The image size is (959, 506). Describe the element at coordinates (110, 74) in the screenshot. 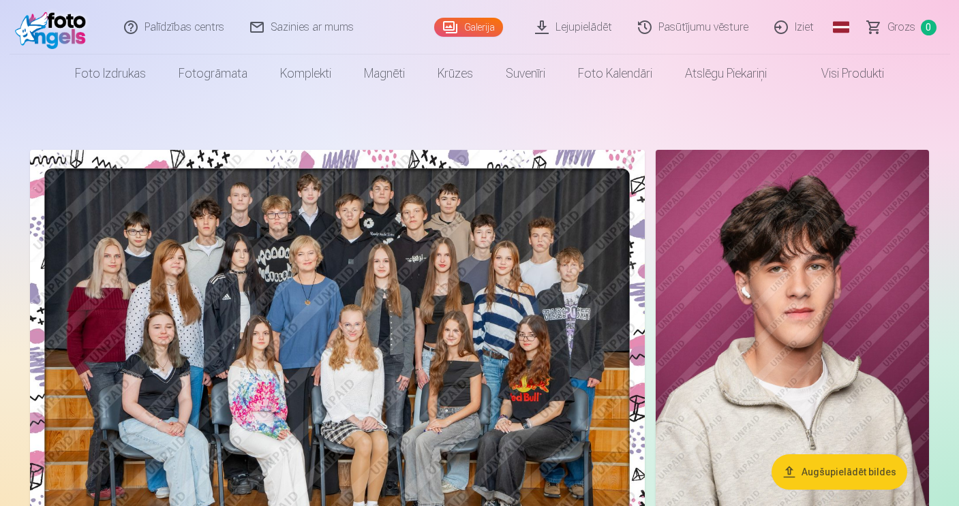

I see `a: Foto izdrukas` at that location.